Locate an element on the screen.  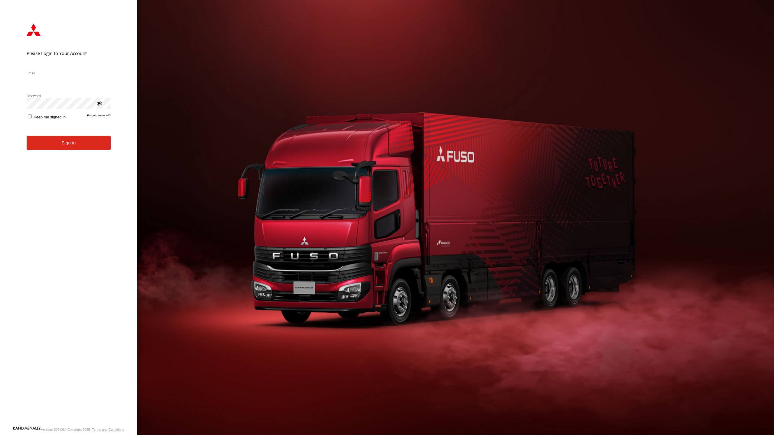
img: Mitsubishi Fleet is located at coordinates (34, 30).